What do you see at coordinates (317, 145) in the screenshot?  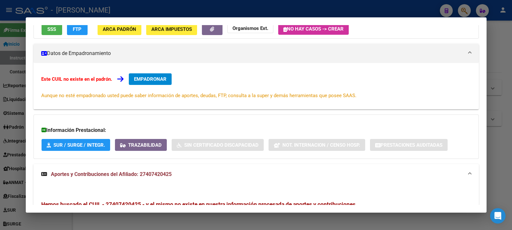 I see `button: Not. Internacion / Censo Hosp.` at bounding box center [317, 145].